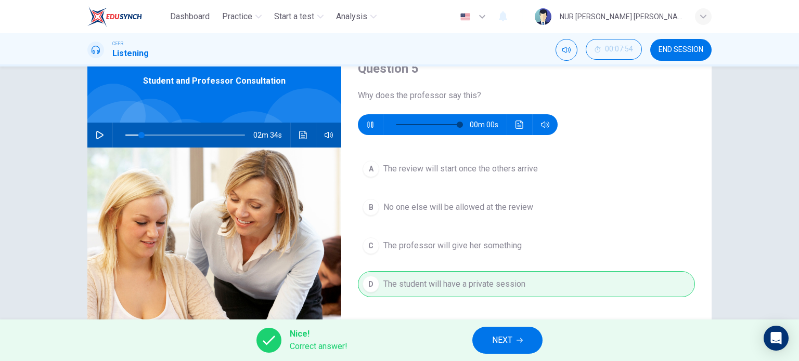 This screenshot has height=361, width=799. I want to click on span: CEFR, so click(118, 44).